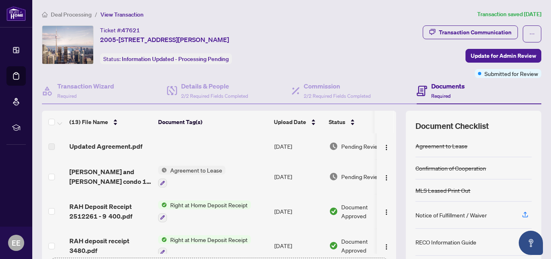 The width and height of the screenshot is (551, 259). What do you see at coordinates (192, 176) in the screenshot?
I see `button: Status IconAgreement to Lease` at bounding box center [192, 176].